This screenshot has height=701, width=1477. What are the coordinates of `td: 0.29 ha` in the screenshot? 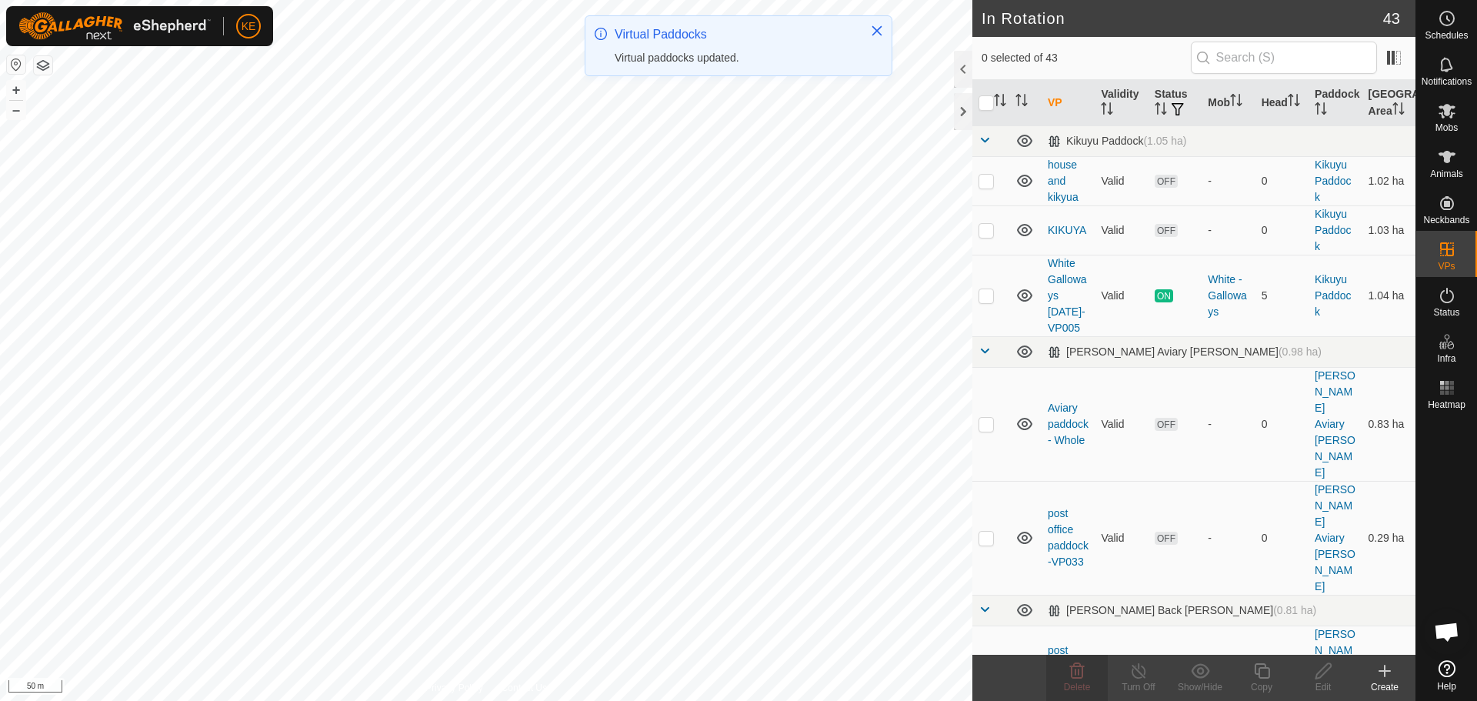 It's located at (1389, 538).